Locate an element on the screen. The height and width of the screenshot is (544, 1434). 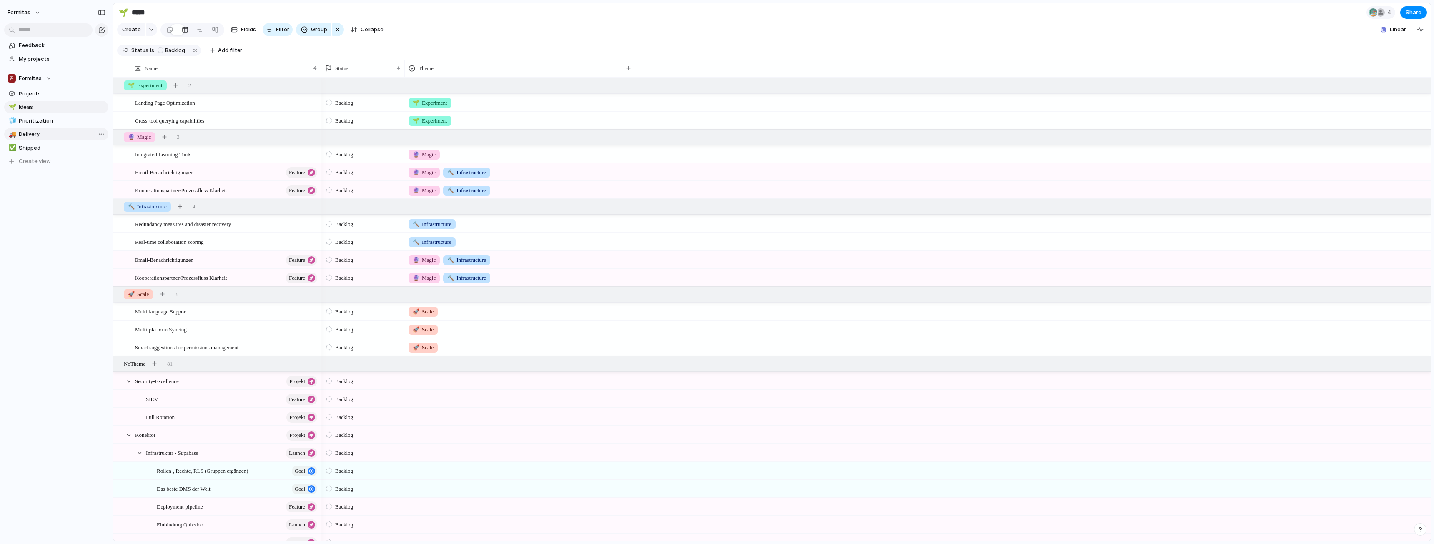
span: Rollen-, Rechte, RLS (Gruppen ergänzen) is located at coordinates (202, 470).